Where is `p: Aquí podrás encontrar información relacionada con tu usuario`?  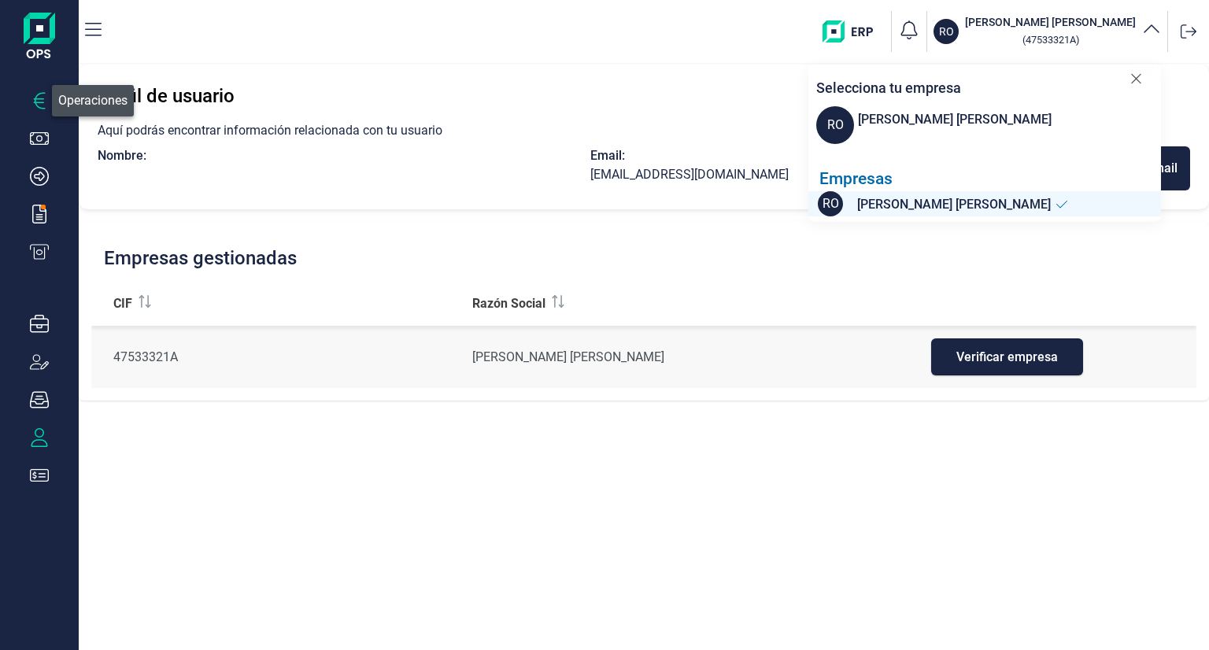
p: Aquí podrás encontrar información relacionada con tu usuario is located at coordinates (644, 131).